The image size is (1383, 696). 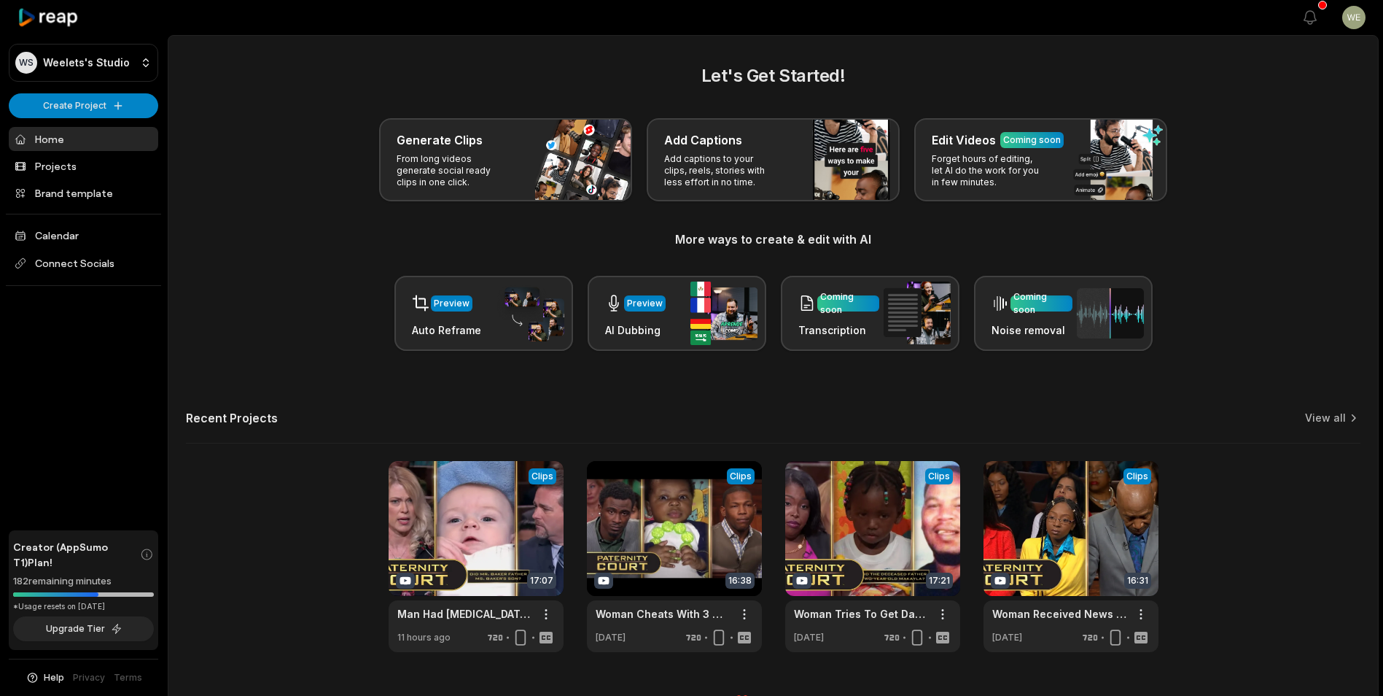 What do you see at coordinates (77, 554) in the screenshot?
I see `span: Creator (AppSumo T1) Plan!` at bounding box center [77, 554].